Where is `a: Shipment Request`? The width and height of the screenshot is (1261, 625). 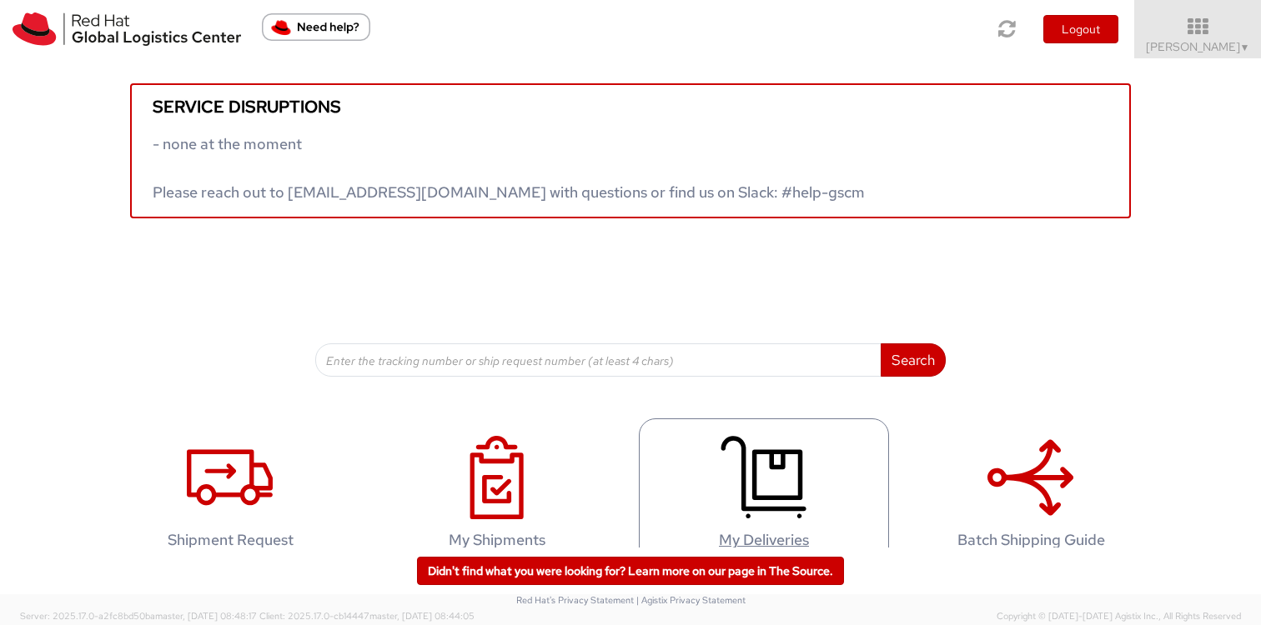
a: Shipment Request is located at coordinates (230, 496).